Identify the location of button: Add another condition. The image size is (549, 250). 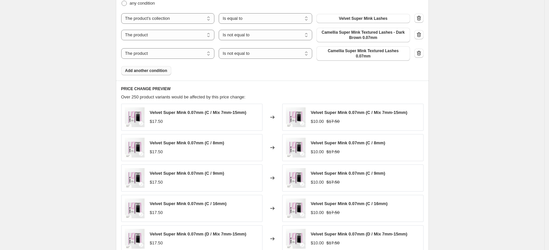
(146, 71).